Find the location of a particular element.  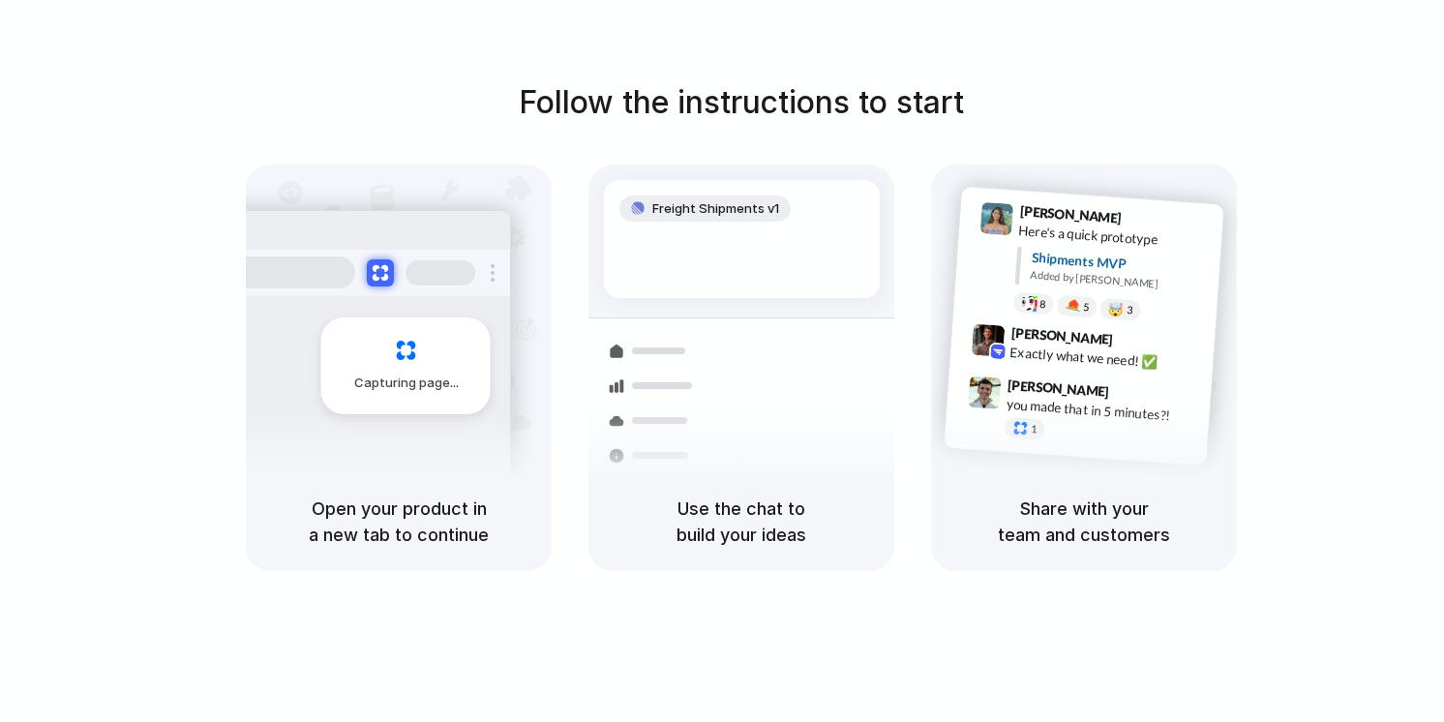

div: Here's a quick prototype is located at coordinates (1115, 236).